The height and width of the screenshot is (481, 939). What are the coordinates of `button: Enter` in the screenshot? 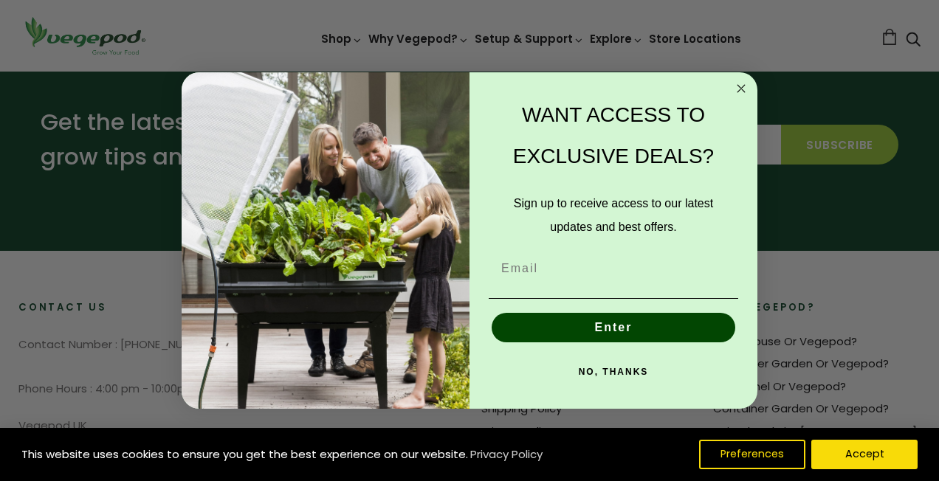 It's located at (613, 328).